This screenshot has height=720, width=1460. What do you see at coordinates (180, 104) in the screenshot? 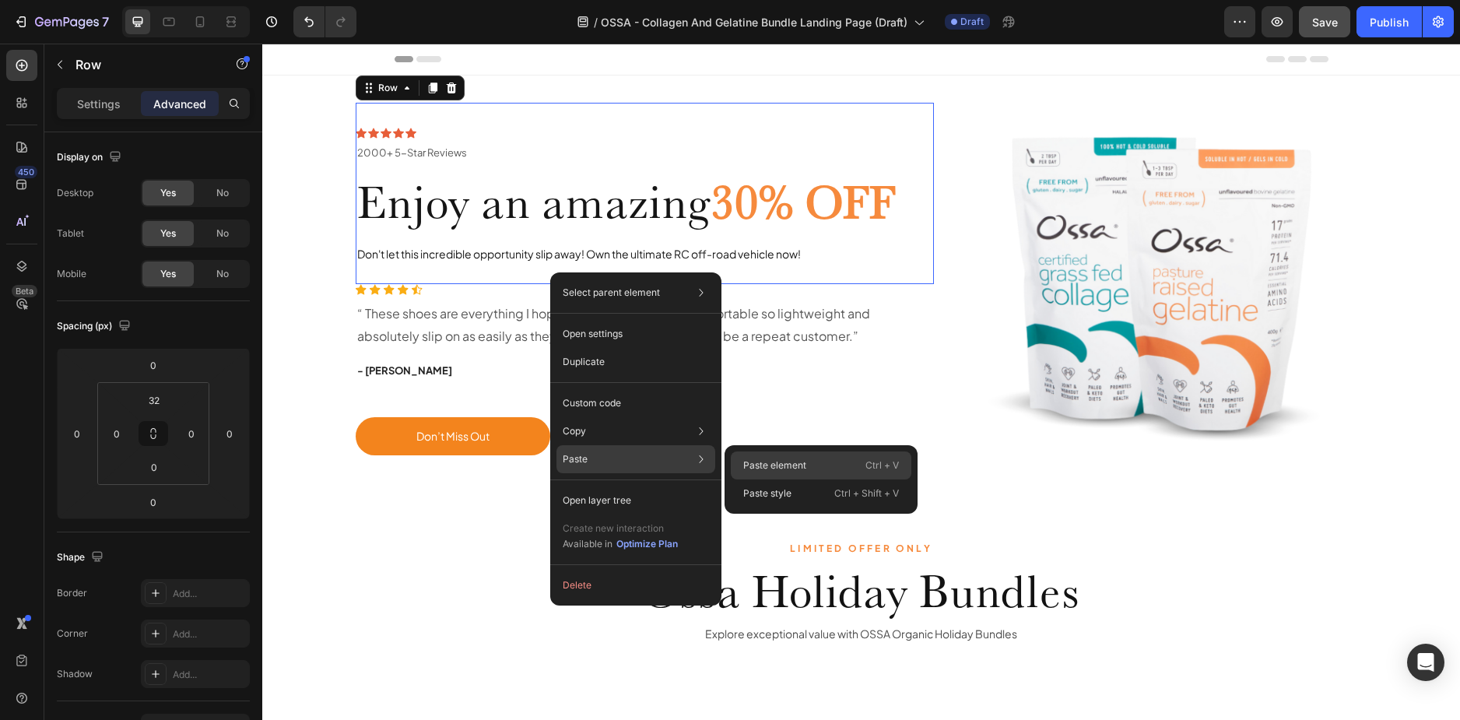
I see `p: Advanced` at bounding box center [180, 104].